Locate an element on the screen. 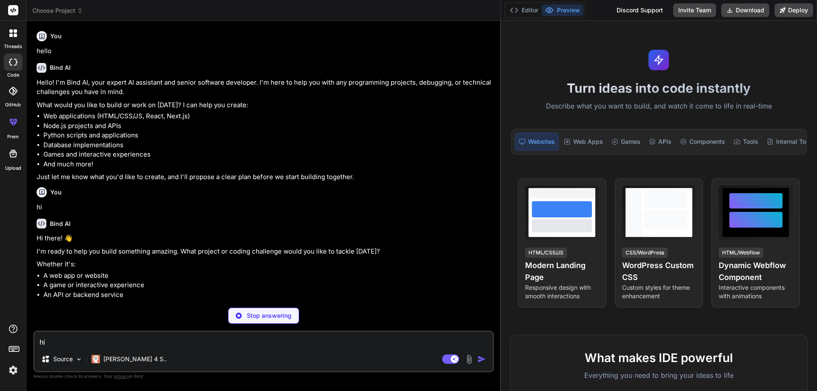 The height and width of the screenshot is (391, 817). li: And much more! is located at coordinates (268, 164).